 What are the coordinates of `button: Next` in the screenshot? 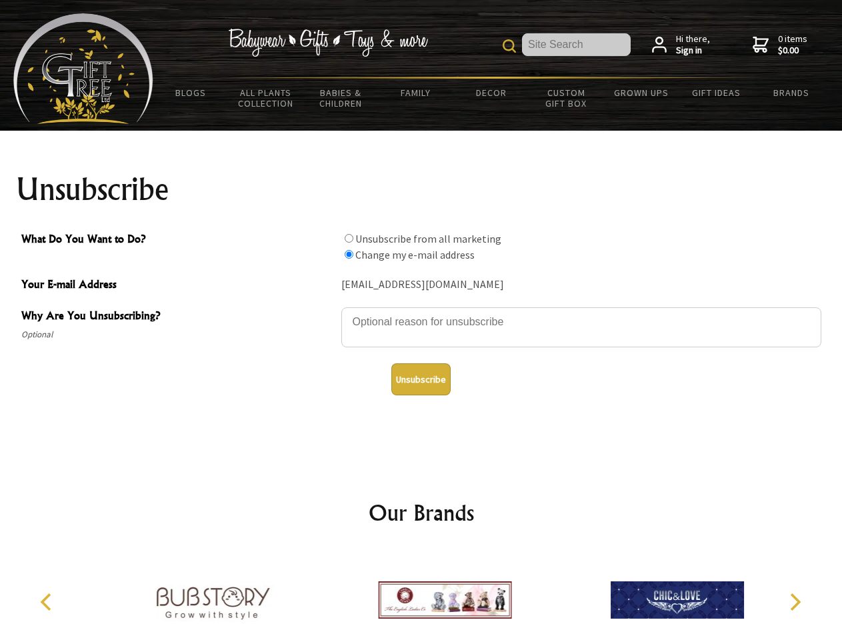 It's located at (795, 602).